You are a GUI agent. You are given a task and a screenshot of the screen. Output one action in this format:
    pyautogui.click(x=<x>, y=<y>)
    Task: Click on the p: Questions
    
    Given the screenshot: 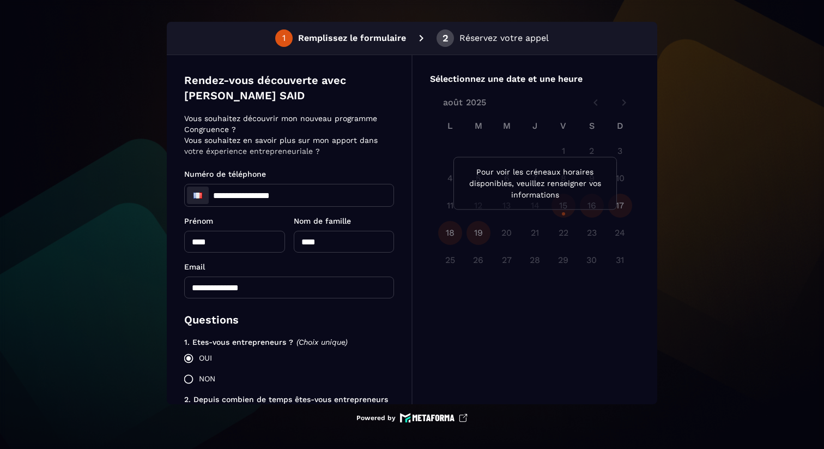 What is the action you would take?
    pyautogui.click(x=289, y=319)
    